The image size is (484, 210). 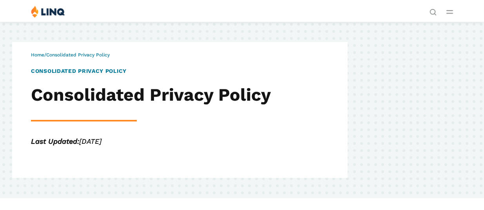 What do you see at coordinates (48, 11) in the screenshot?
I see `img: LINQ | K‑12 Software` at bounding box center [48, 11].